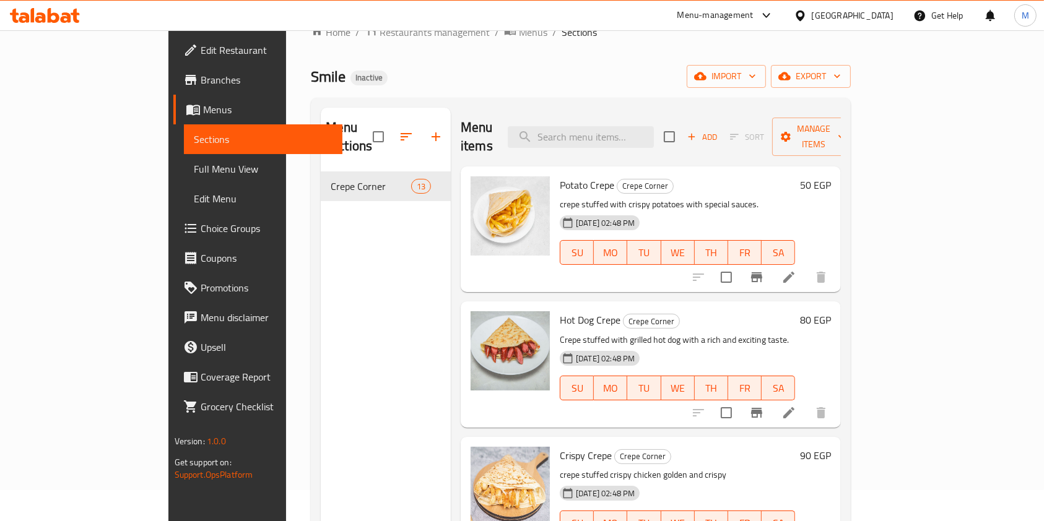 The height and width of the screenshot is (521, 1044). Describe the element at coordinates (189, 442) in the screenshot. I see `span: Version:` at that location.